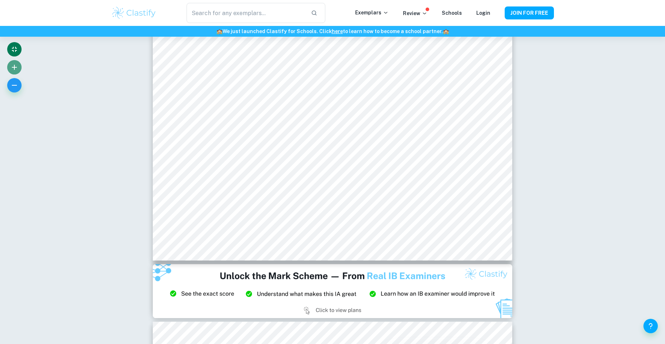  I want to click on p: Exemplars, so click(372, 13).